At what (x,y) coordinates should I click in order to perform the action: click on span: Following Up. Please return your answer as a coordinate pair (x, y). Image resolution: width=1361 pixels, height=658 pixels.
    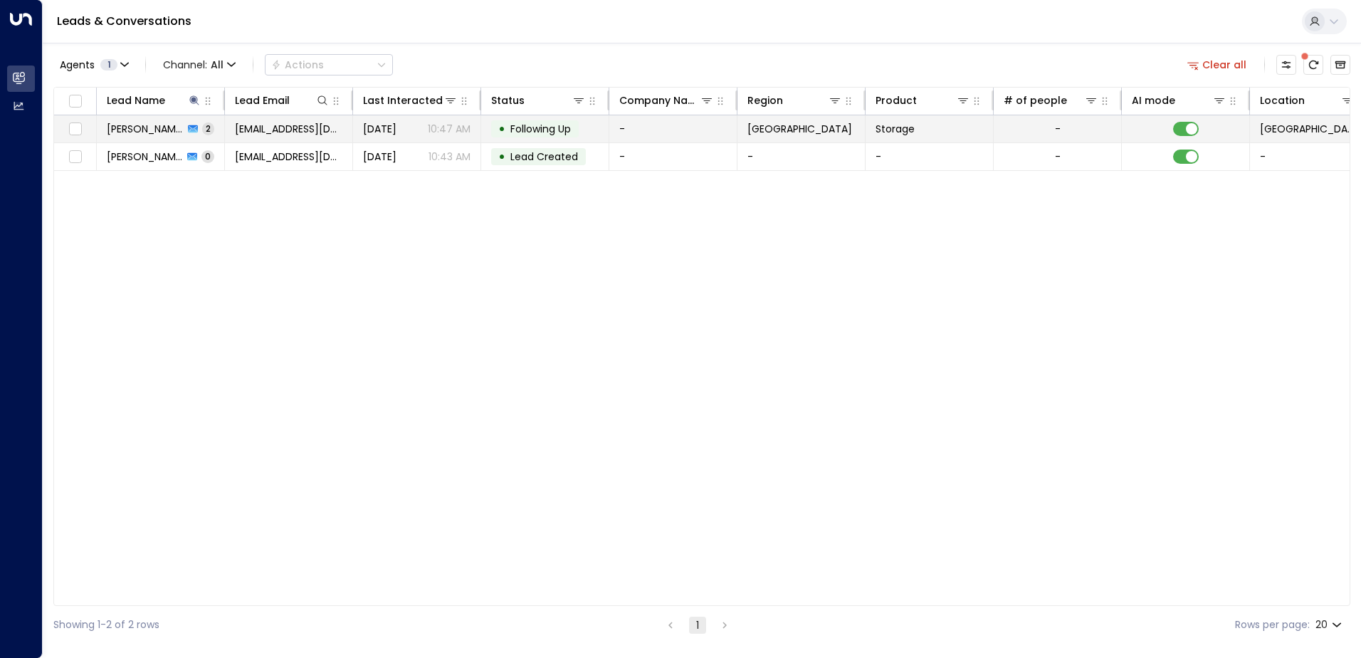
    Looking at the image, I should click on (540, 129).